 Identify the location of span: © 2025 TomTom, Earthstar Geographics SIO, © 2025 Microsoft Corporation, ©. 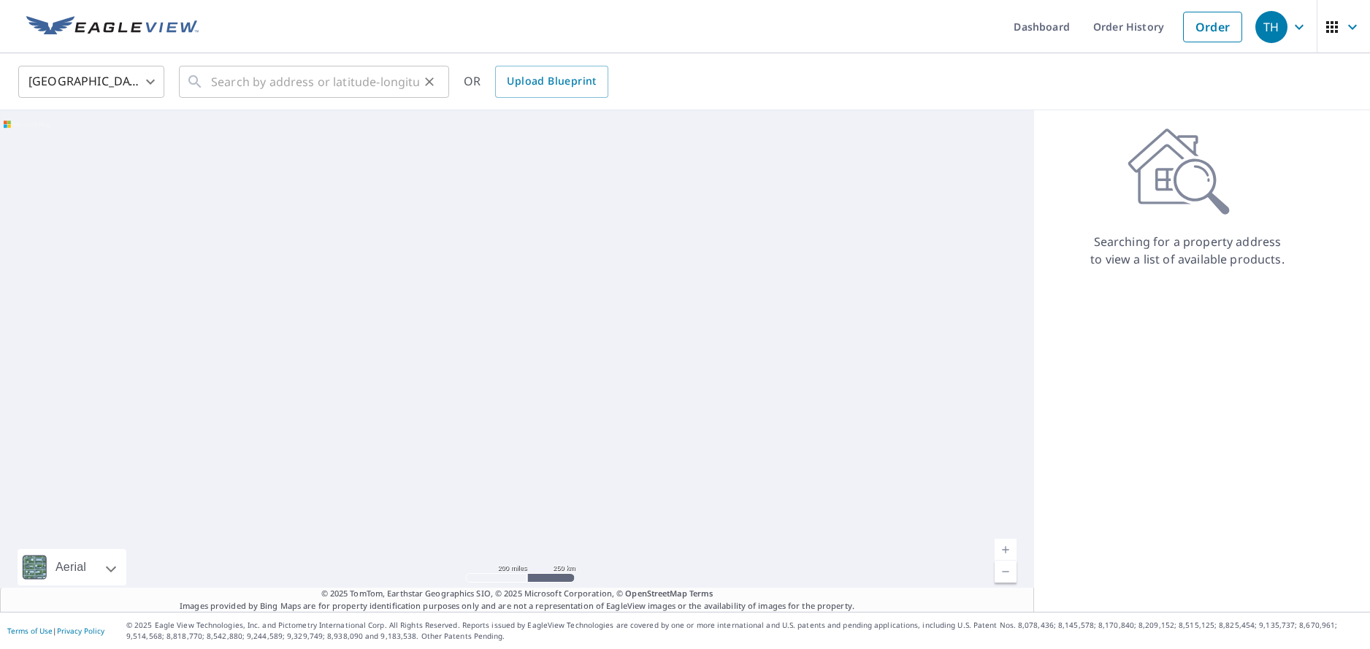
(517, 594).